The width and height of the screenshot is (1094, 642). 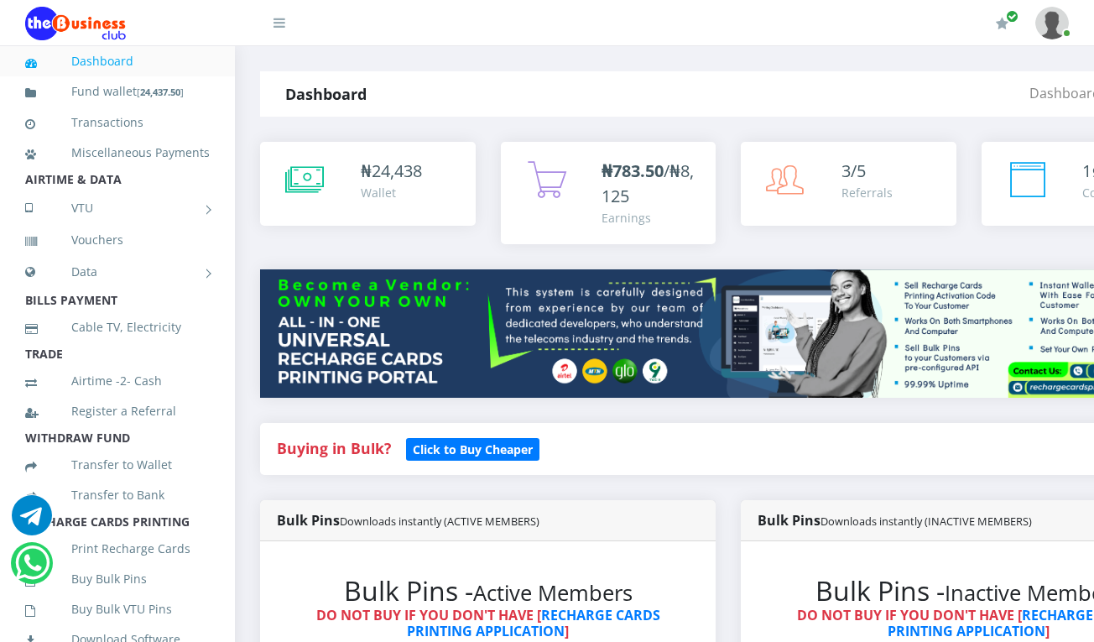 I want to click on a: Buy Bulk VTU Pins, so click(x=117, y=609).